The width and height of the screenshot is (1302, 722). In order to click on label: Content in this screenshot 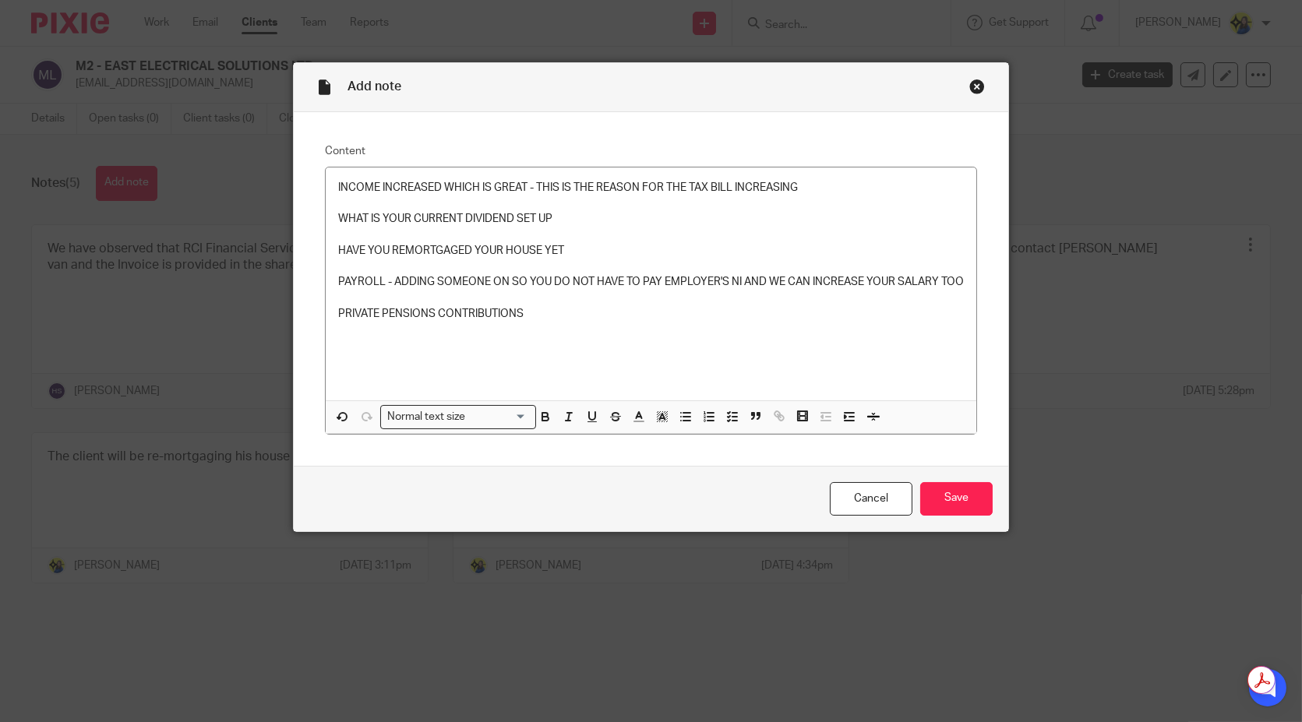, I will do `click(650, 151)`.